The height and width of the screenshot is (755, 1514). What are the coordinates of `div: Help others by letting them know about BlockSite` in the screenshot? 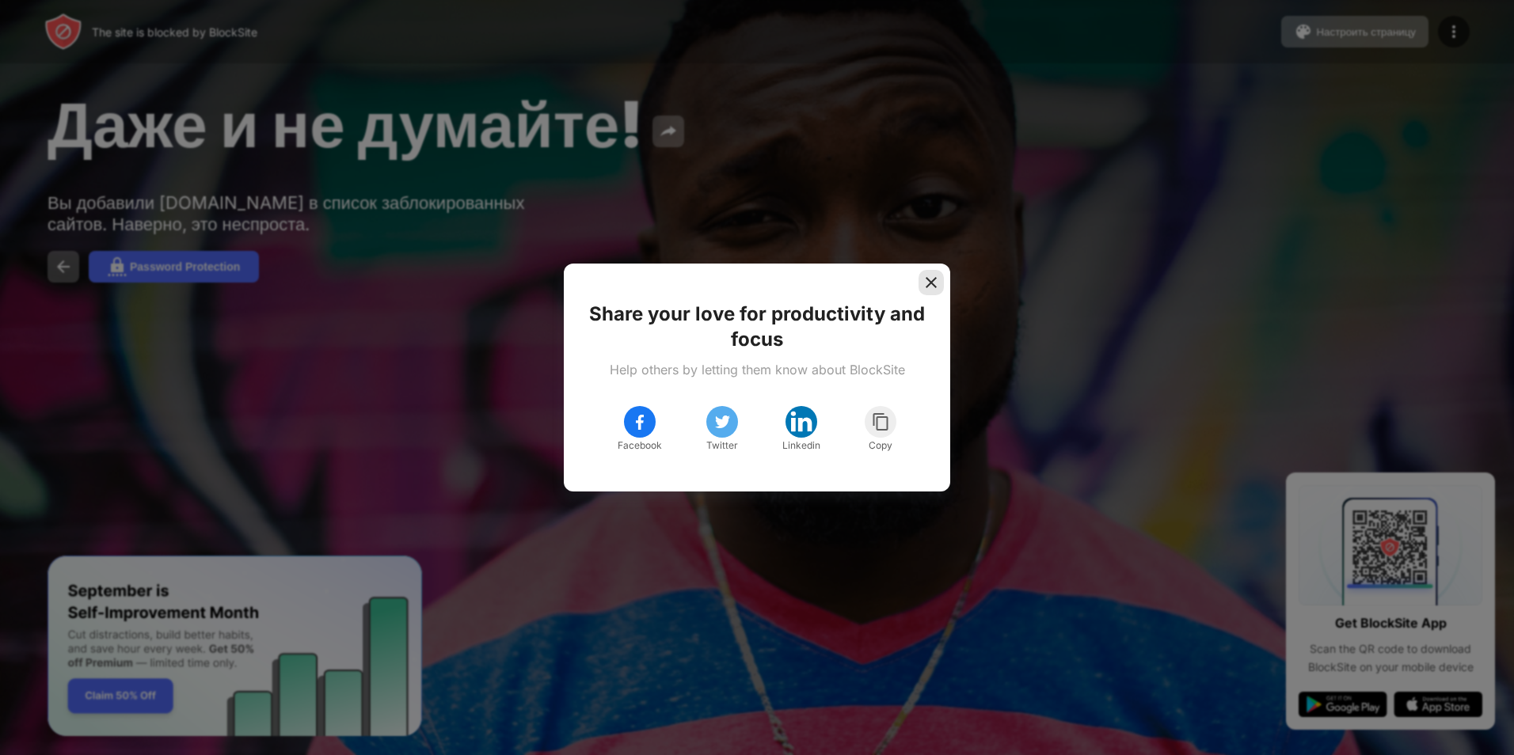 It's located at (757, 370).